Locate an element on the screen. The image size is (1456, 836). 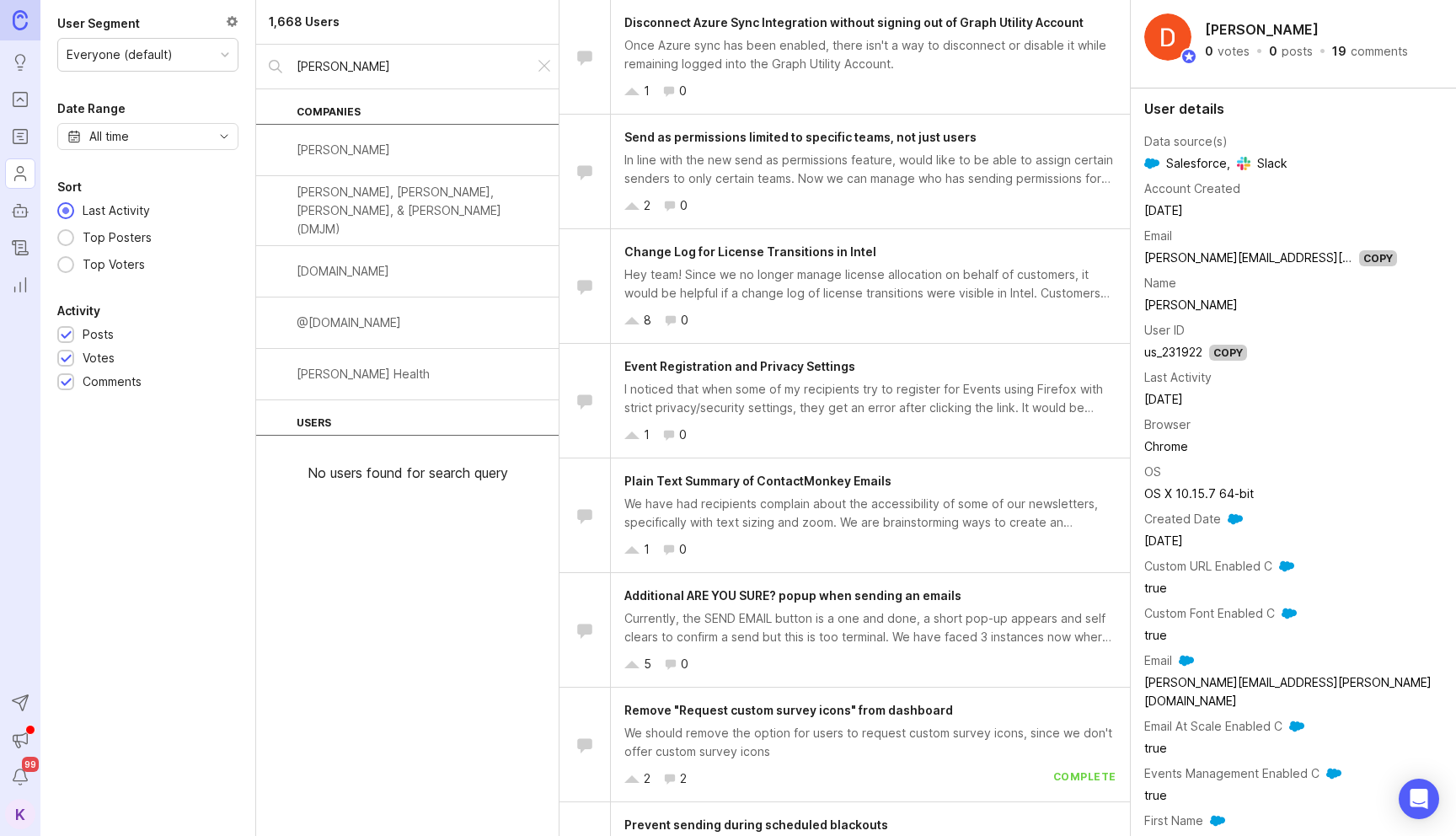
a: Event Registration and Privacy SettingsI noticed that when some of my recipients try to register ... is located at coordinates (844, 402).